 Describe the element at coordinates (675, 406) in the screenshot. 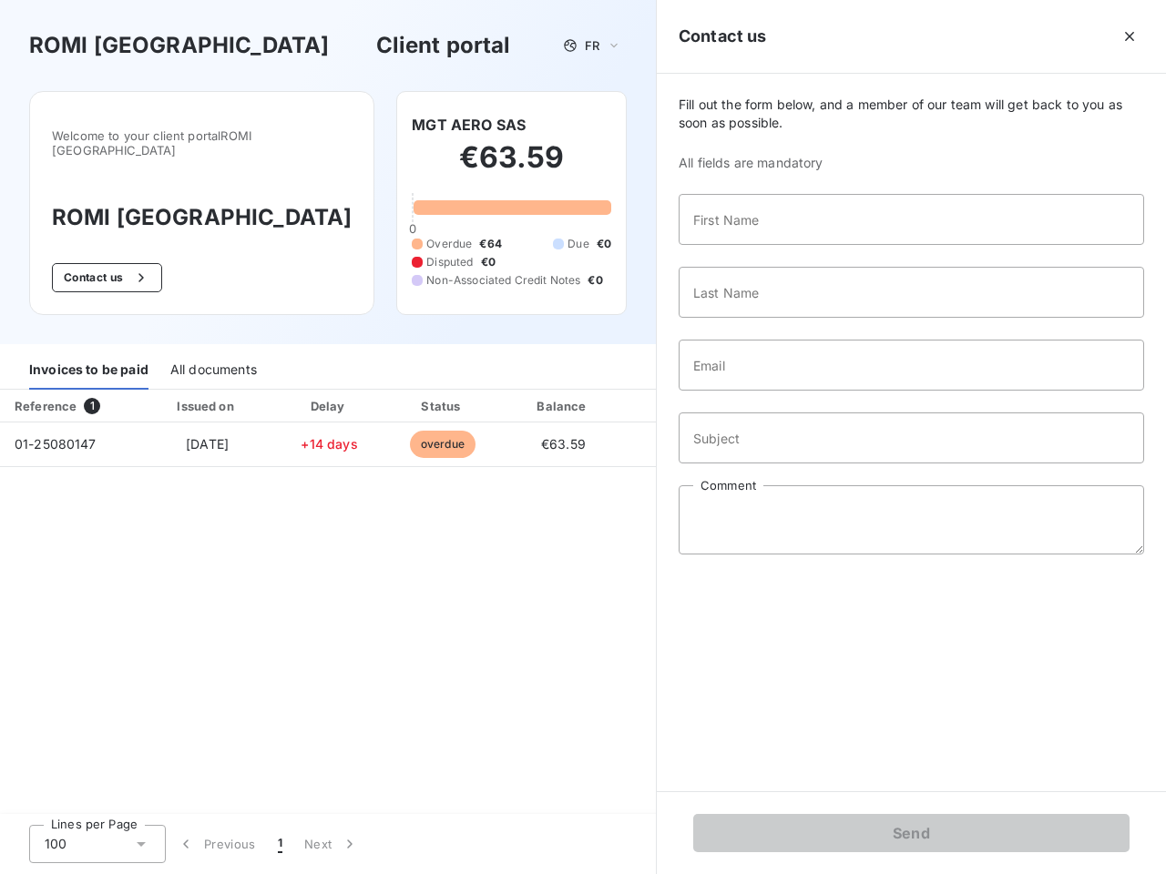

I see `div: PDF` at that location.